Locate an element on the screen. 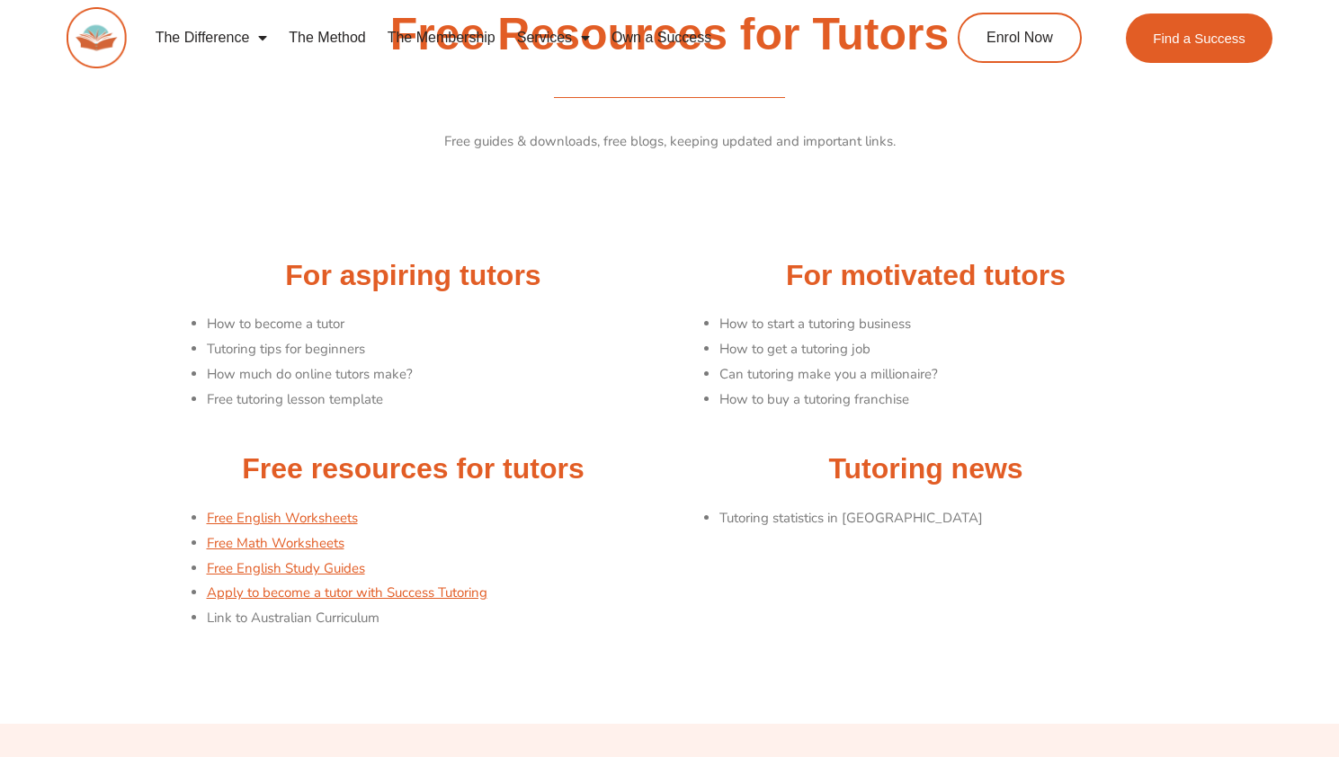 Image resolution: width=1339 pixels, height=757 pixels. p: Free guides & downloads, free blogs, keeping updated and important links. is located at coordinates (670, 142).